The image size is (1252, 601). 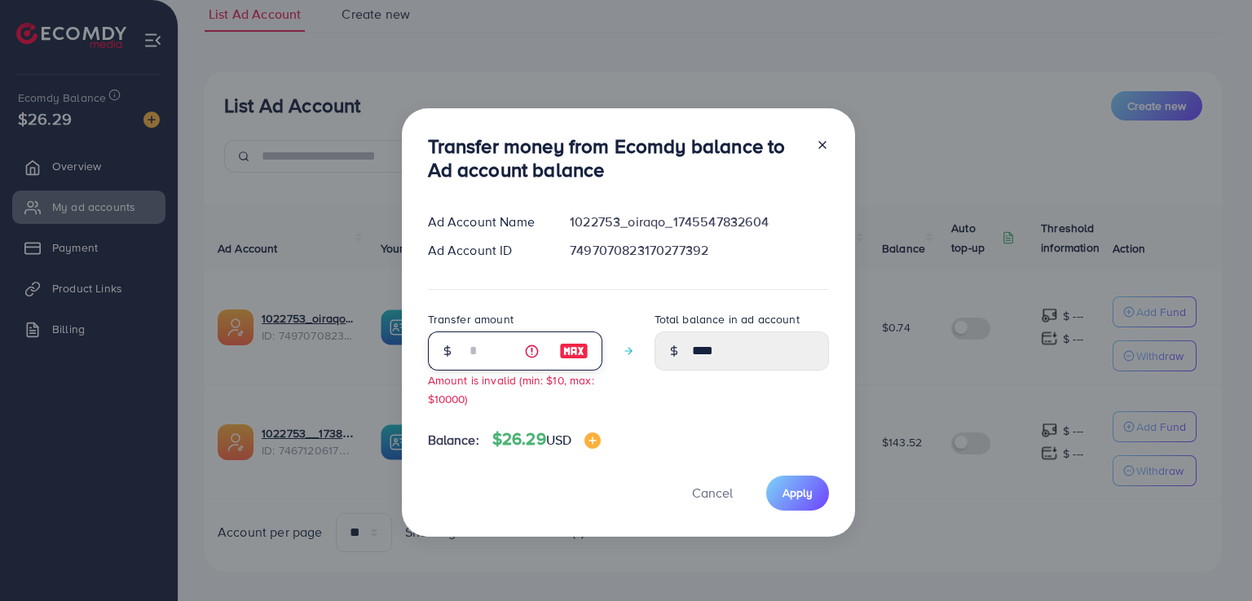 I want to click on label: Transfer amount, so click(x=470, y=319).